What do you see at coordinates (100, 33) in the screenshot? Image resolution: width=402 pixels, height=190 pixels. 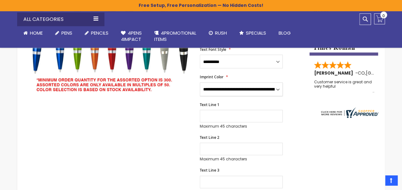 I see `span: Pencils` at bounding box center [100, 33].